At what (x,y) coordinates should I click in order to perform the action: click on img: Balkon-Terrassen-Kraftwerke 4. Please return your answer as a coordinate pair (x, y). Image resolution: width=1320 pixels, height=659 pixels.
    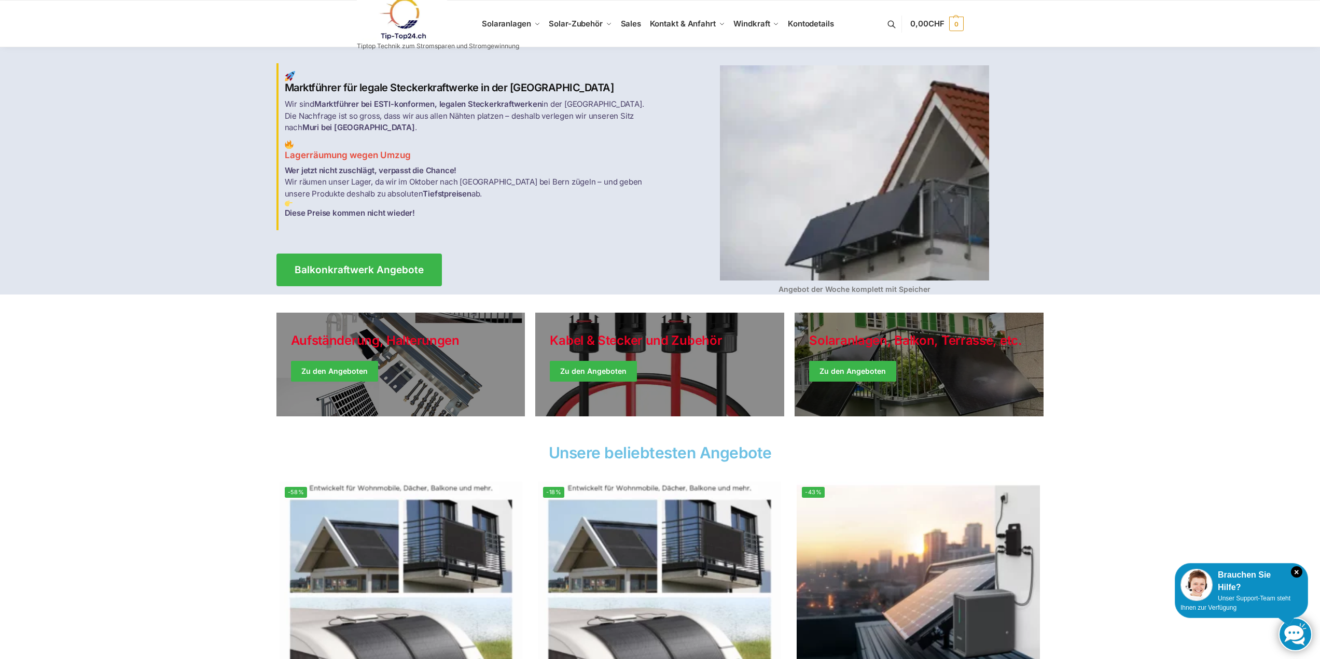
    Looking at the image, I should click on (854, 173).